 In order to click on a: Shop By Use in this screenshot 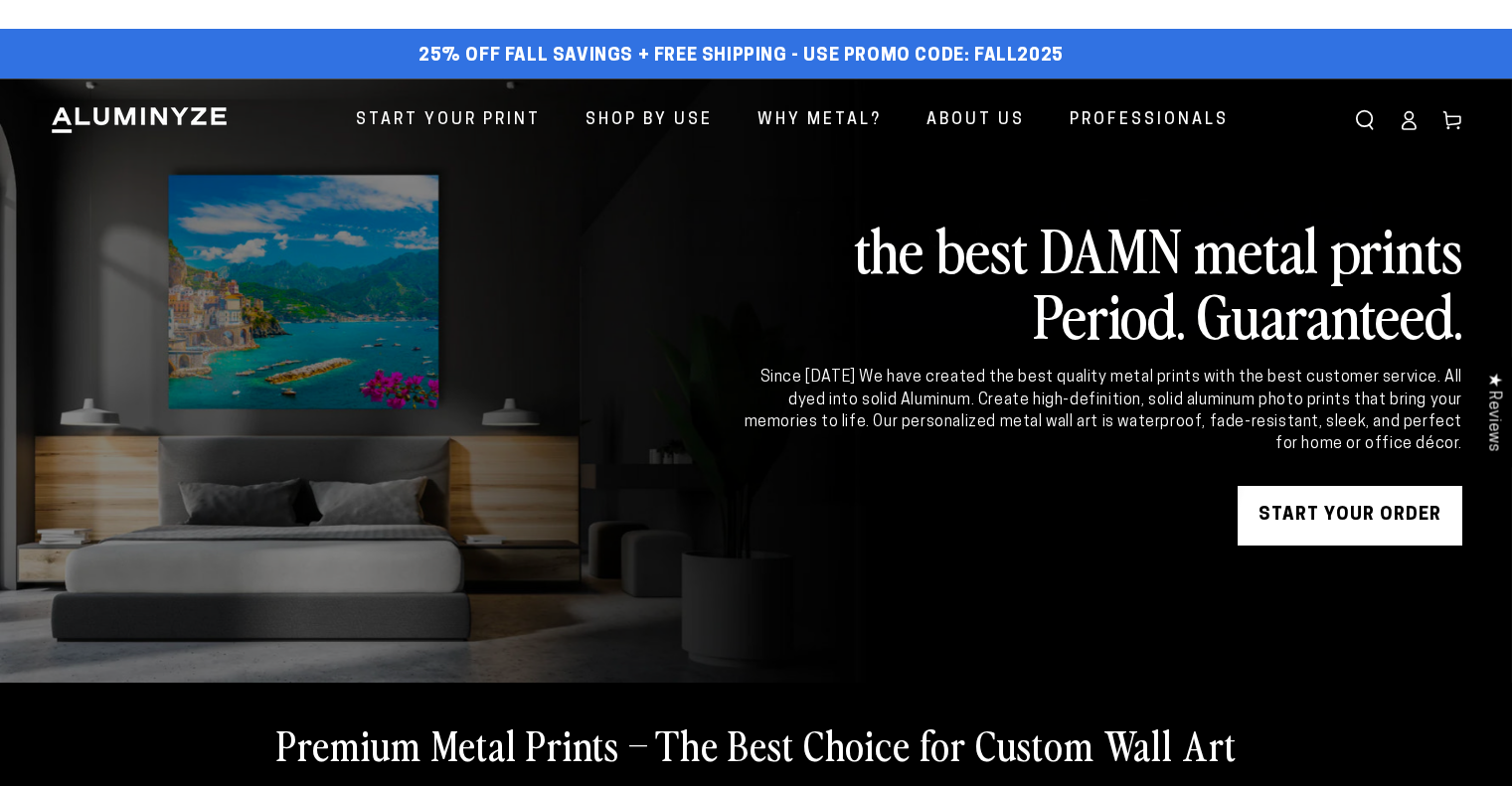, I will do `click(649, 120)`.